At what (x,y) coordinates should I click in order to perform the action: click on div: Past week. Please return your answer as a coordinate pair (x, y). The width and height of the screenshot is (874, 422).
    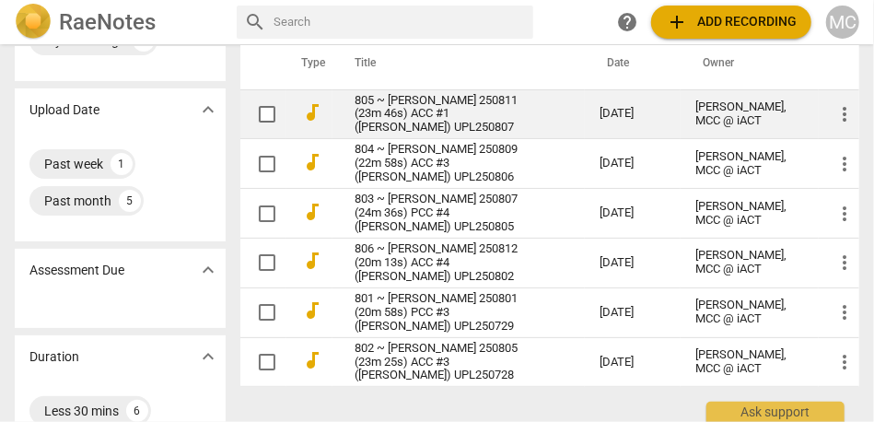
    Looking at the image, I should click on (74, 164).